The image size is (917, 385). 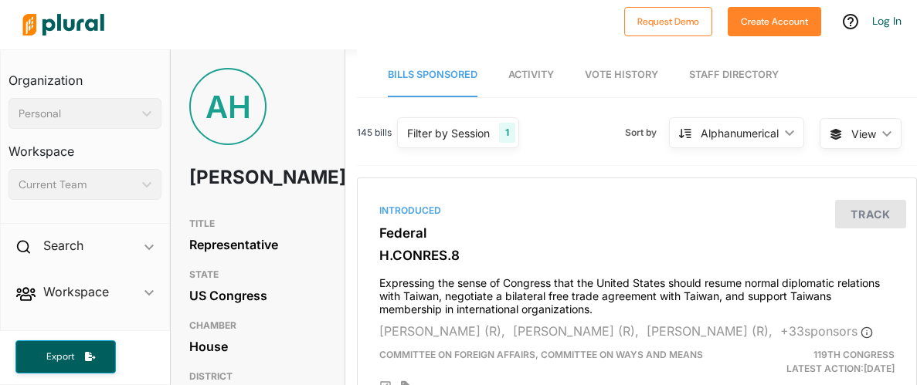 What do you see at coordinates (257, 275) in the screenshot?
I see `h3: STATE` at bounding box center [257, 275].